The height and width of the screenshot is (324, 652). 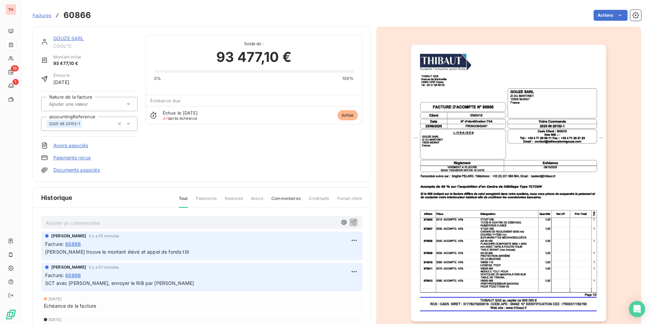 What do you see at coordinates (348, 115) in the screenshot?
I see `span: échue` at bounding box center [348, 115].